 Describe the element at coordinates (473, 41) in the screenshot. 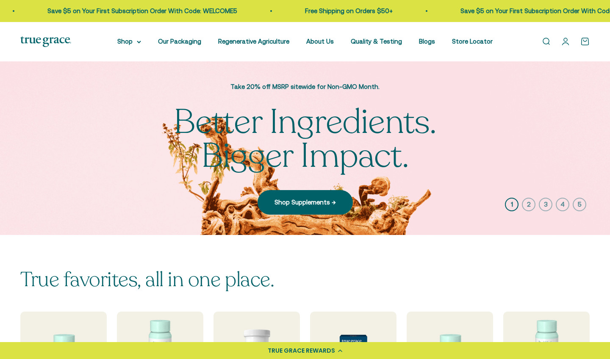

I see `a: Store Locator` at that location.